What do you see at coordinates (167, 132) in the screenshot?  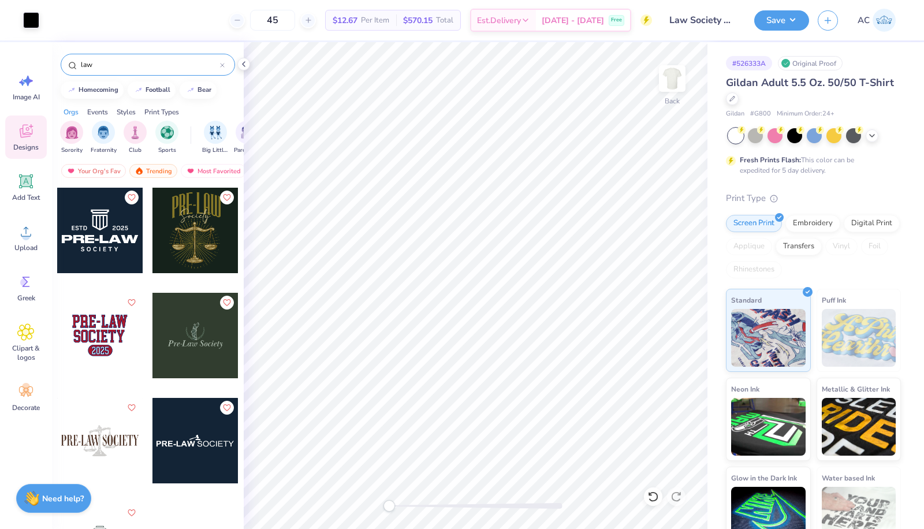 I see `img: Sports Image` at bounding box center [167, 132].